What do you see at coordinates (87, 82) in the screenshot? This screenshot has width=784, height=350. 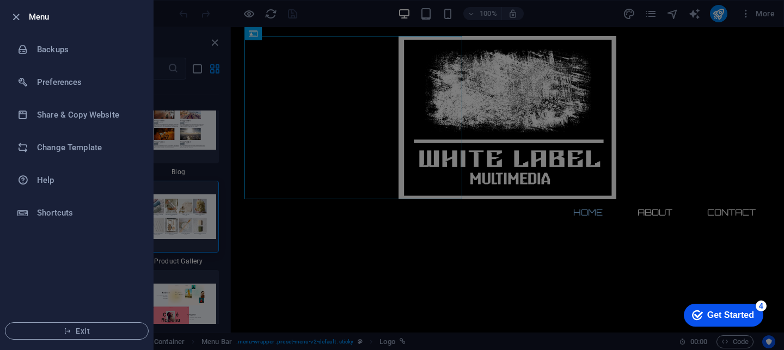 I see `h6: Preferences` at bounding box center [87, 82].